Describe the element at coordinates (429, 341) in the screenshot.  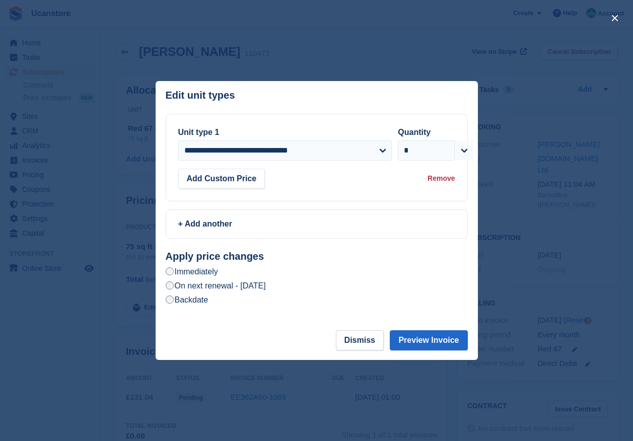
I see `button: Preview Invoice` at that location.